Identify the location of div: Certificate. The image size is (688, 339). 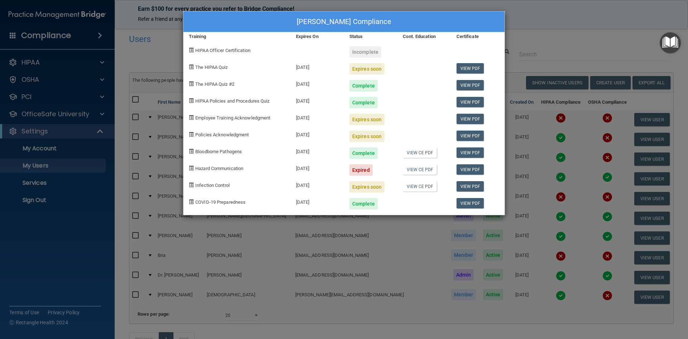
(478, 37).